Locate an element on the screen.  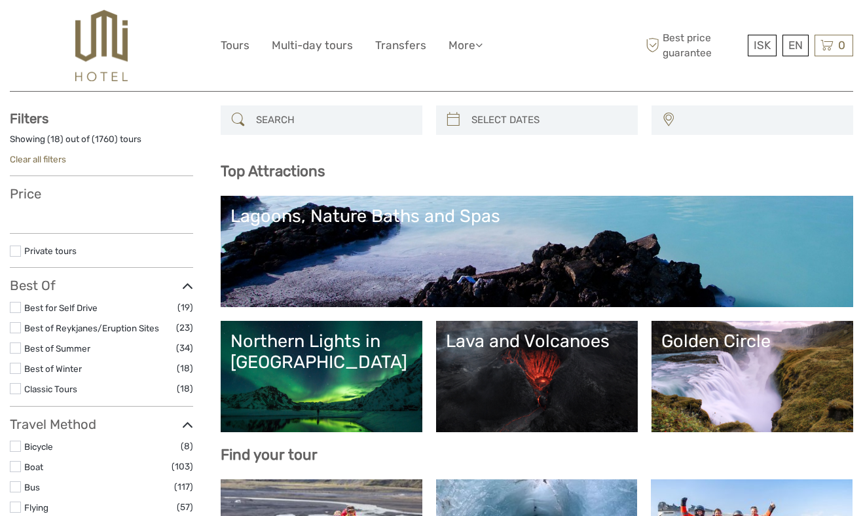
b: Find your tour is located at coordinates (269, 454).